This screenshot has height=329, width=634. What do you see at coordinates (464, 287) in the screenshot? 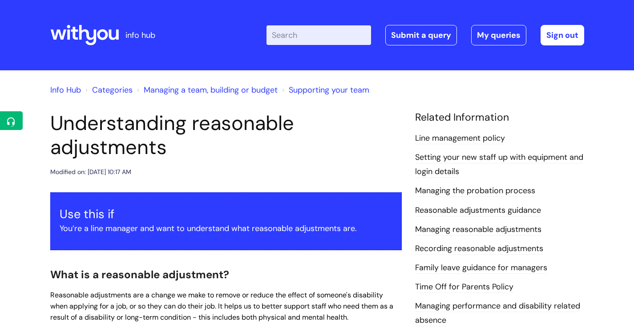
I see `a: Time Off for Parents Policy` at bounding box center [464, 287].